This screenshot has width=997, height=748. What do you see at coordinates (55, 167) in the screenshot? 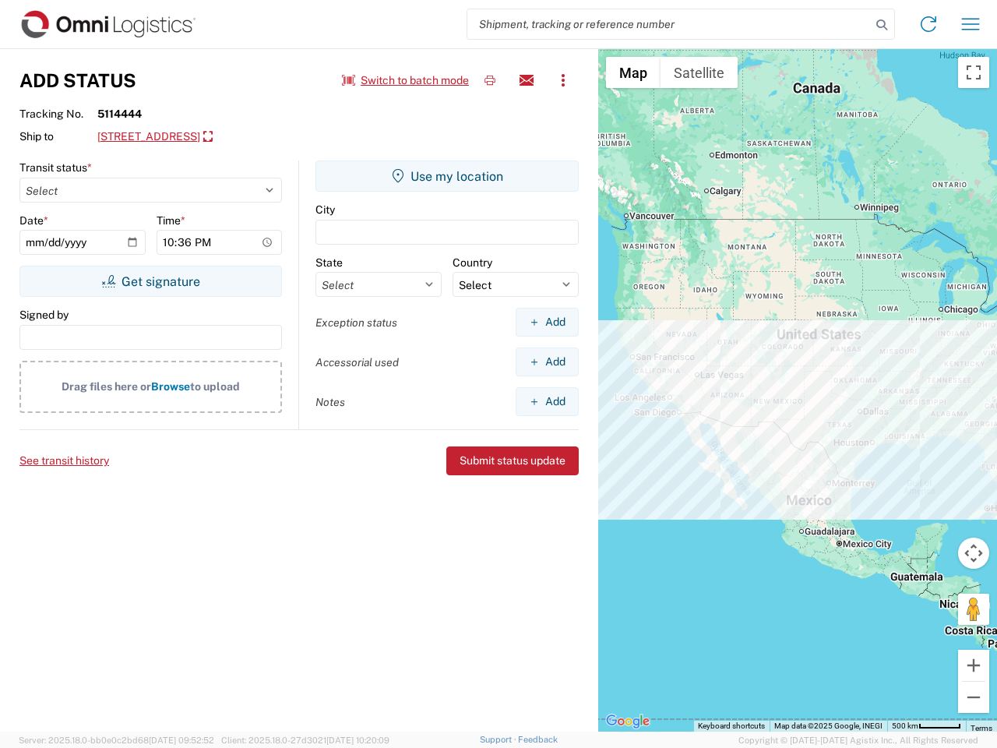
I see `label: Transit status` at bounding box center [55, 167].